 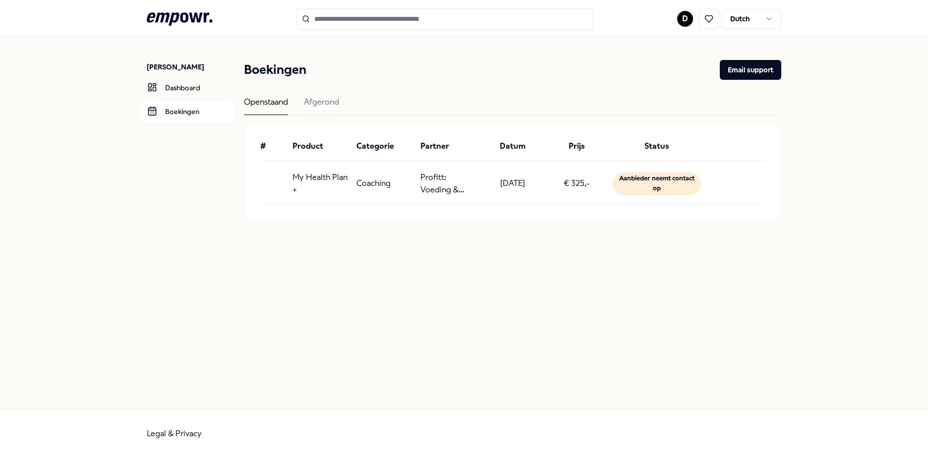 I want to click on div: Prijs, so click(x=576, y=146).